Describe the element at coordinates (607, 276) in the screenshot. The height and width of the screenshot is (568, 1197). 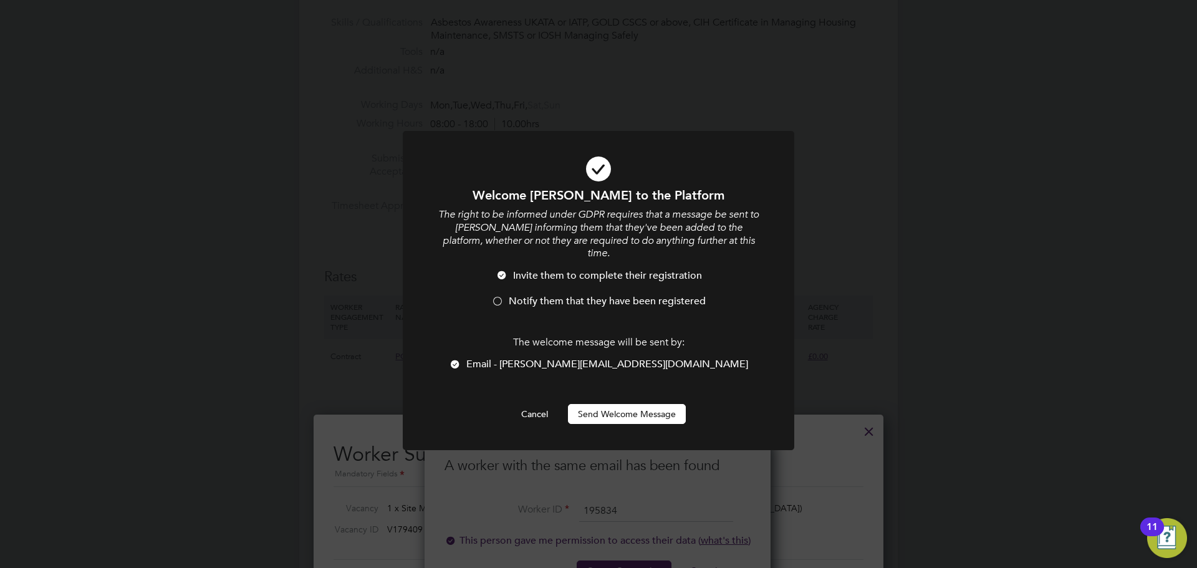
I see `span: Invite them to complete their registration` at that location.